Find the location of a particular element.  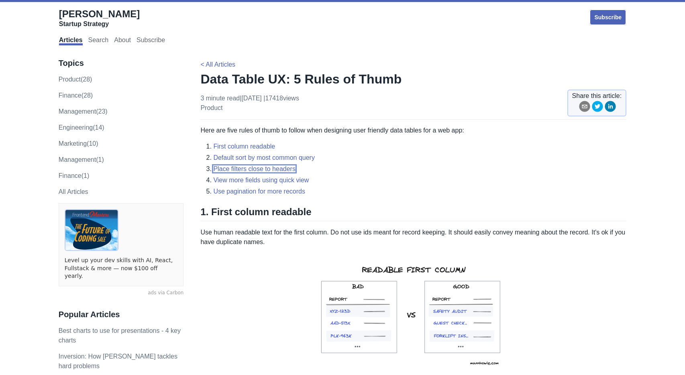

p: Use human readable text for the first column. Do not use ids meant for record keeping. It should ... is located at coordinates (413, 237).